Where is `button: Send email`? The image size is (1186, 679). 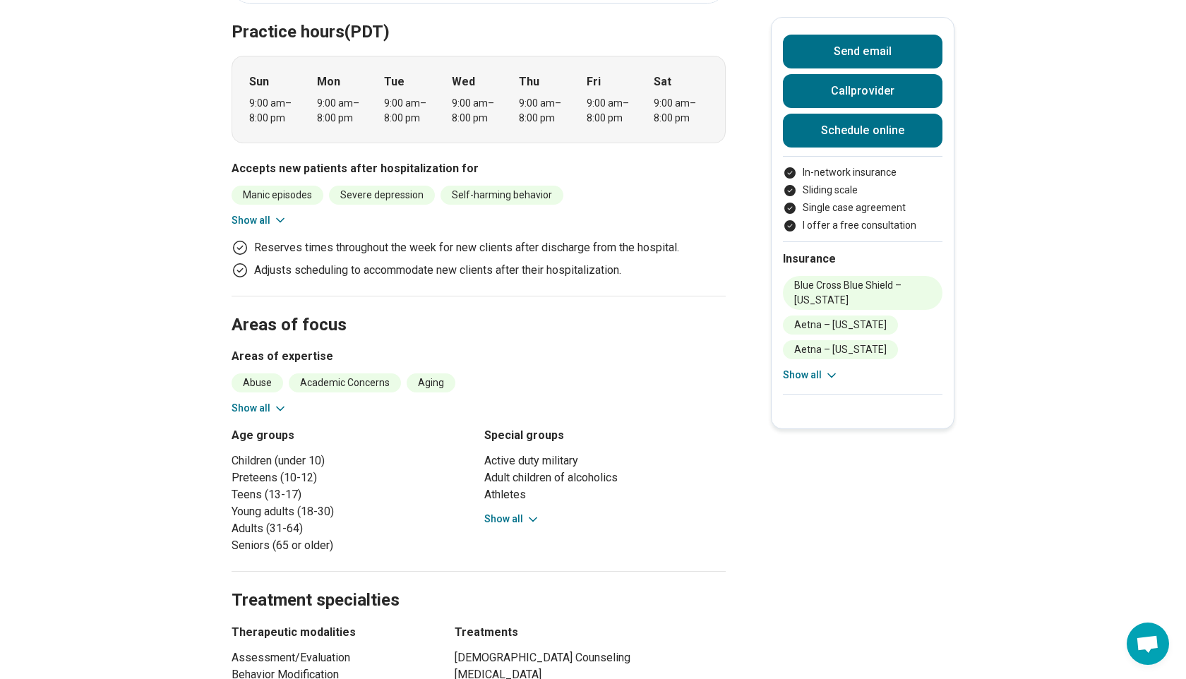 button: Send email is located at coordinates (863, 52).